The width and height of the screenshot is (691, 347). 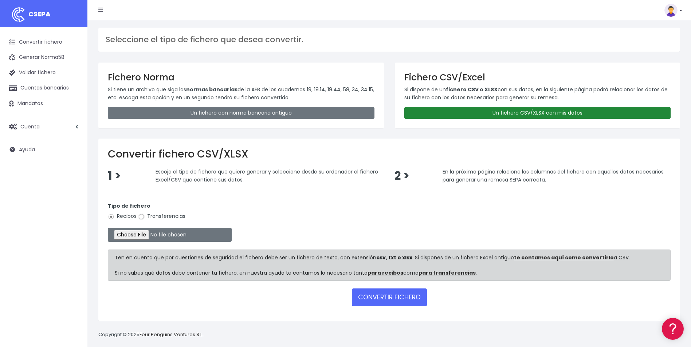 I want to click on strong: Tipo de fichero, so click(x=129, y=206).